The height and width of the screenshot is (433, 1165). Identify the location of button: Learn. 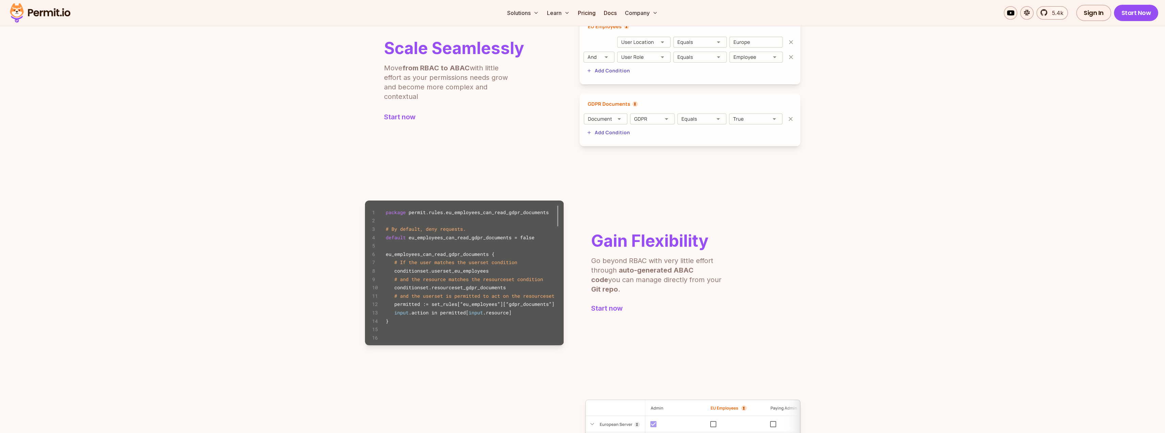
(558, 13).